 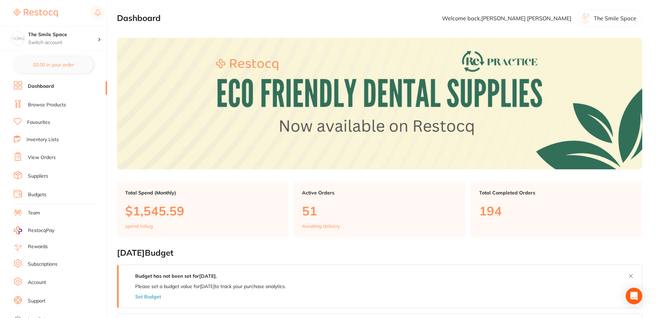 I want to click on a: Restocq Logo, so click(x=36, y=13).